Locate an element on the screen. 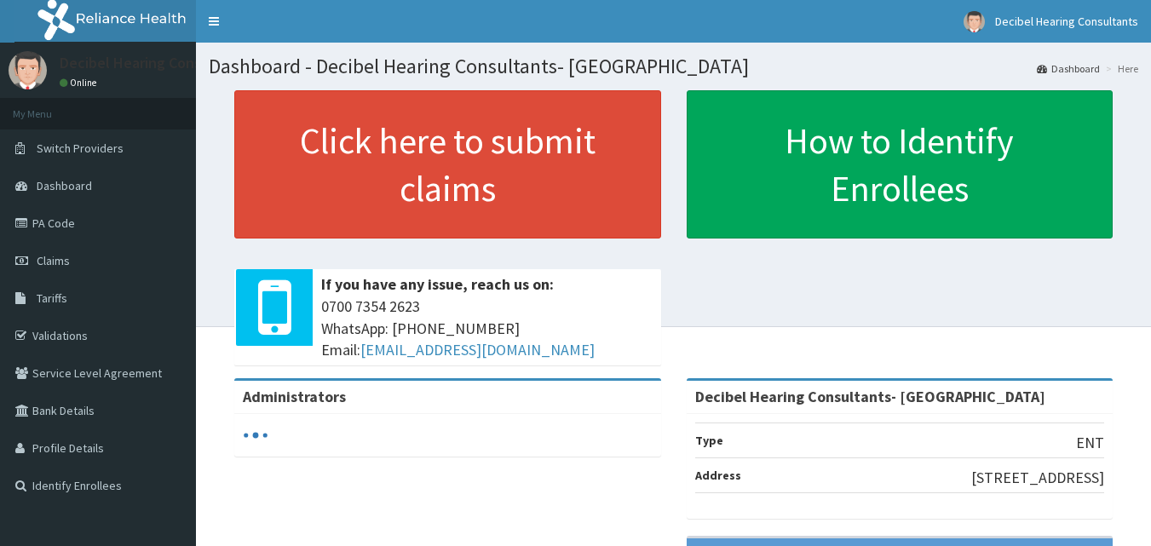 Image resolution: width=1151 pixels, height=546 pixels. b: Type is located at coordinates (709, 441).